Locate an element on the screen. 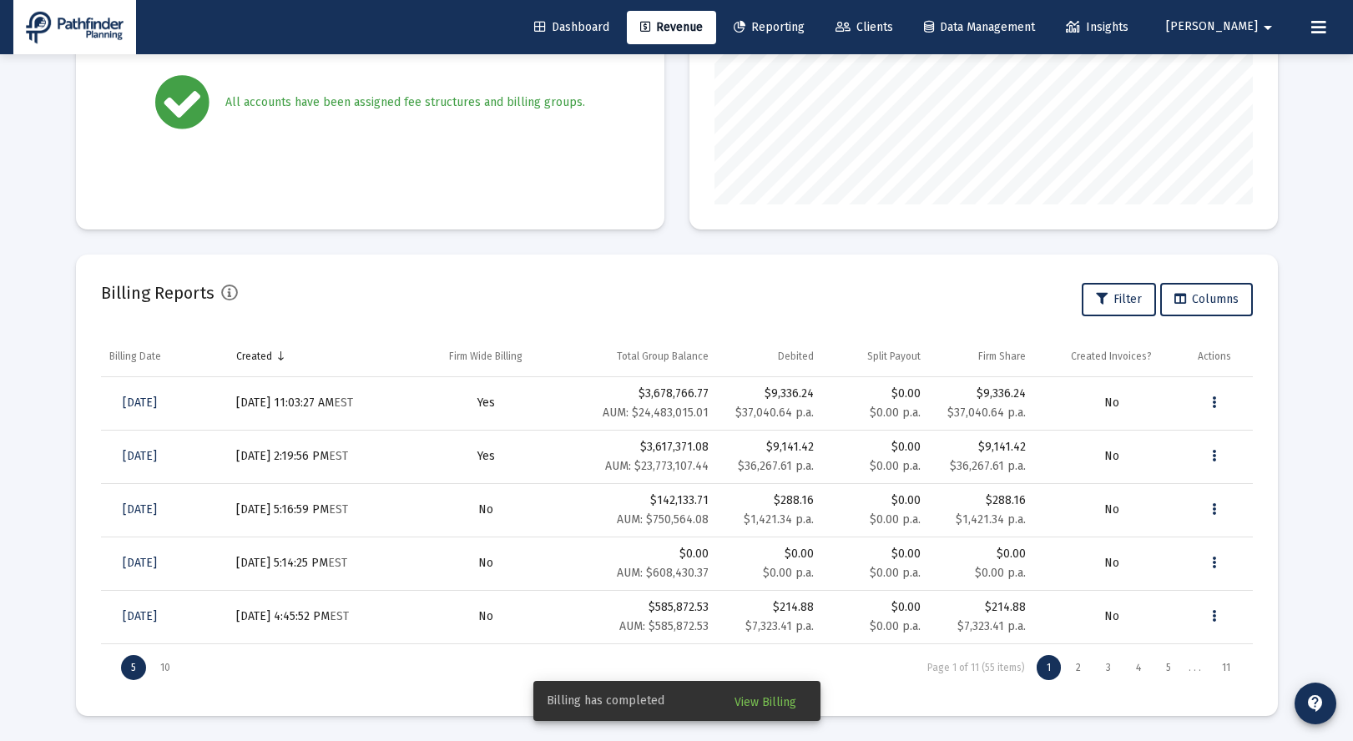 This screenshot has width=1353, height=741. div: Firm Wide Billing is located at coordinates (486, 356).